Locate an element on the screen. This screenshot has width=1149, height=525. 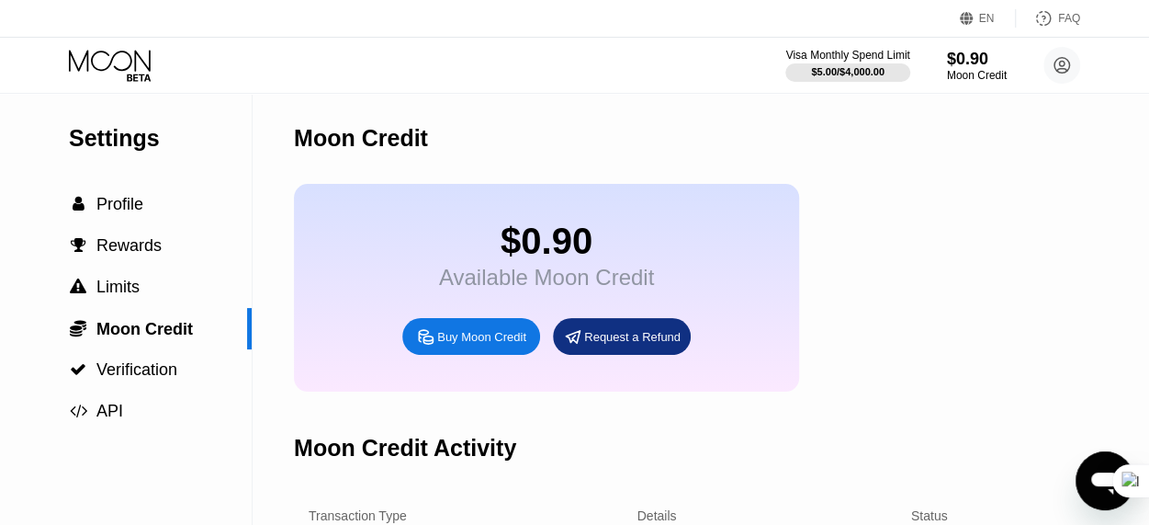
div: Settings is located at coordinates (160, 138).